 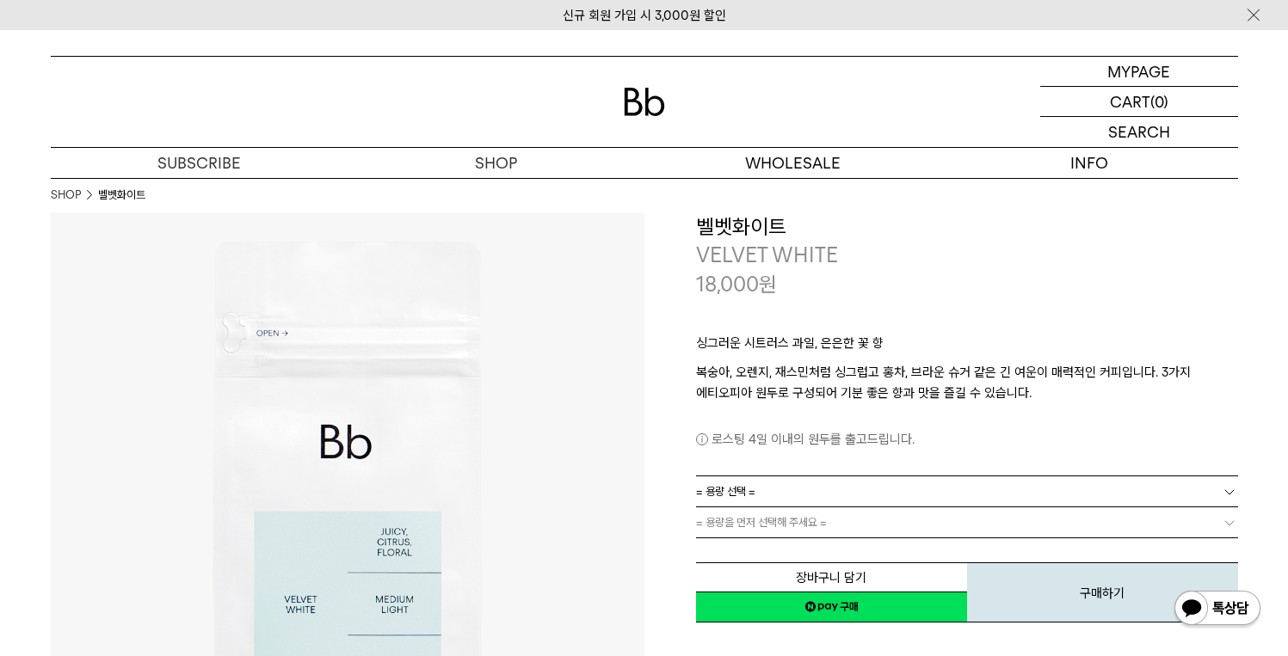 What do you see at coordinates (761, 522) in the screenshot?
I see `span: = 용량을 먼저 선택해 주세요 =` at bounding box center [761, 522].